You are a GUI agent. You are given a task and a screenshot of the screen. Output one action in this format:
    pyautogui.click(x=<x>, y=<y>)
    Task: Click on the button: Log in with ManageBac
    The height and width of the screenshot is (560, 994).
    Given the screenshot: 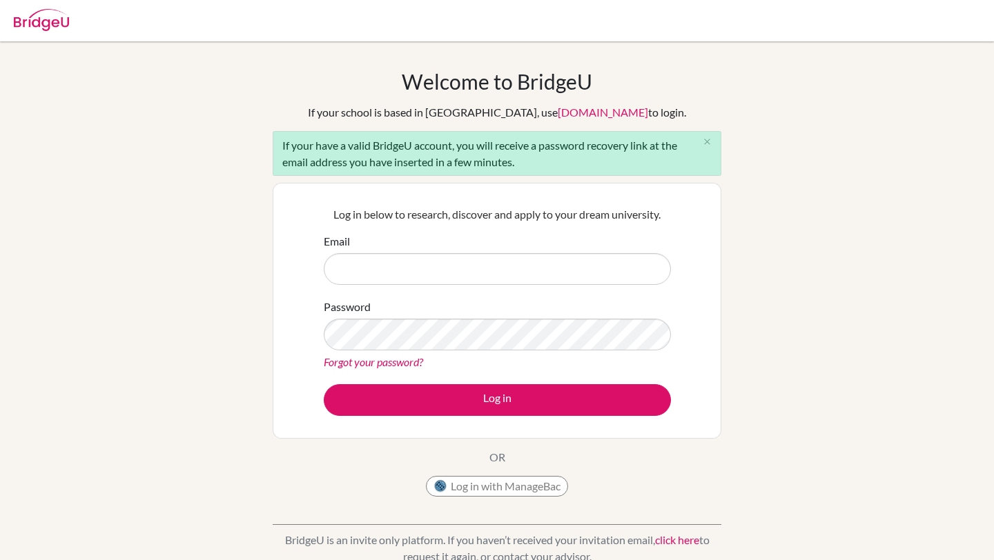 What is the action you would take?
    pyautogui.click(x=497, y=487)
    